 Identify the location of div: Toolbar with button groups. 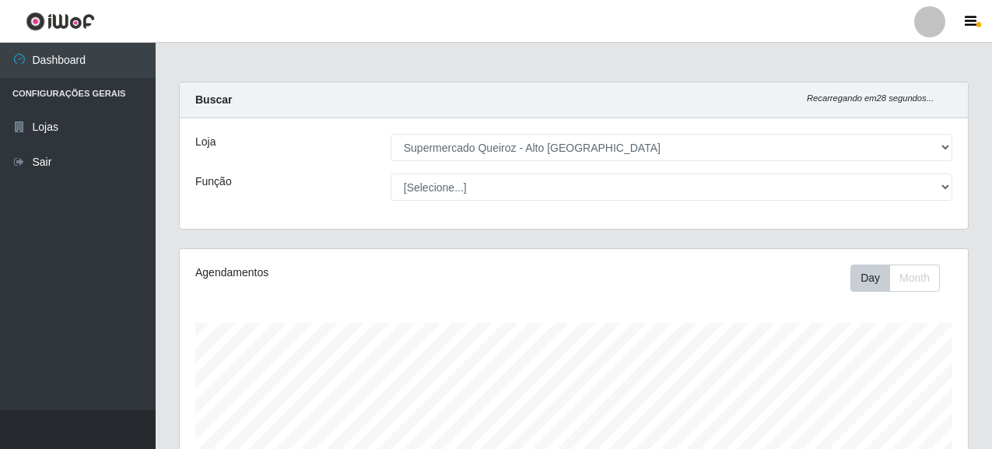
(901, 278).